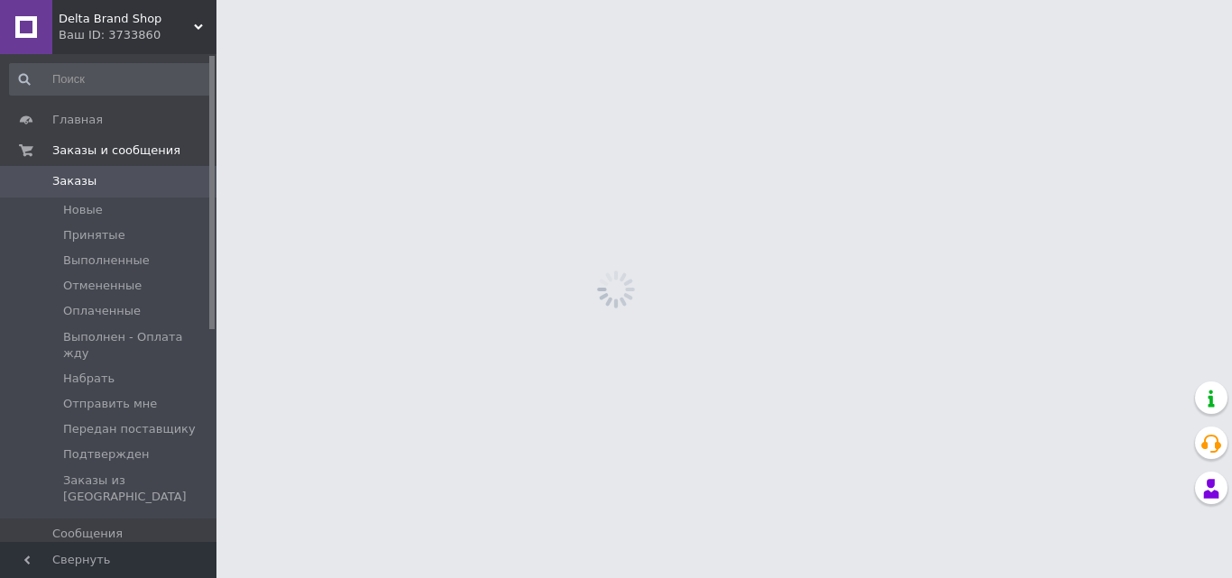 The image size is (1232, 578). I want to click on span: Delta Brand Shop, so click(126, 19).